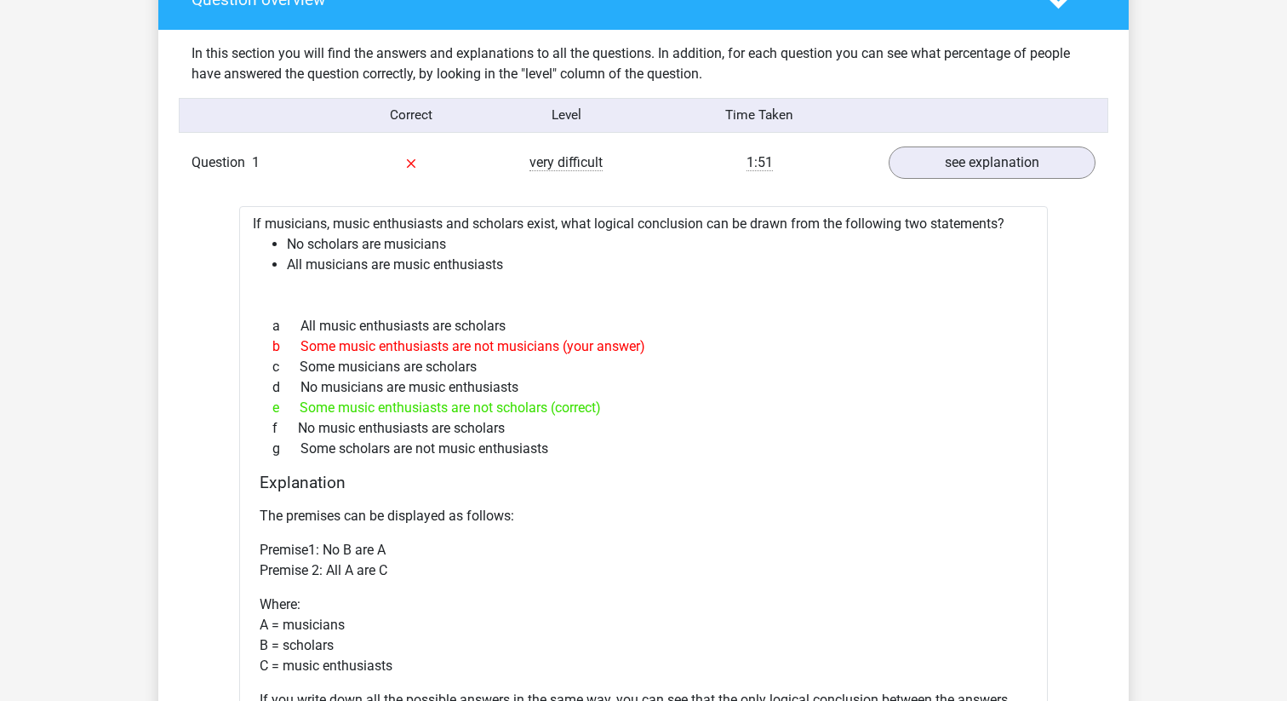 The height and width of the screenshot is (701, 1287). Describe the element at coordinates (644, 408) in the screenshot. I see `div: Some music enthusiasts are not scholars (correct)` at that location.